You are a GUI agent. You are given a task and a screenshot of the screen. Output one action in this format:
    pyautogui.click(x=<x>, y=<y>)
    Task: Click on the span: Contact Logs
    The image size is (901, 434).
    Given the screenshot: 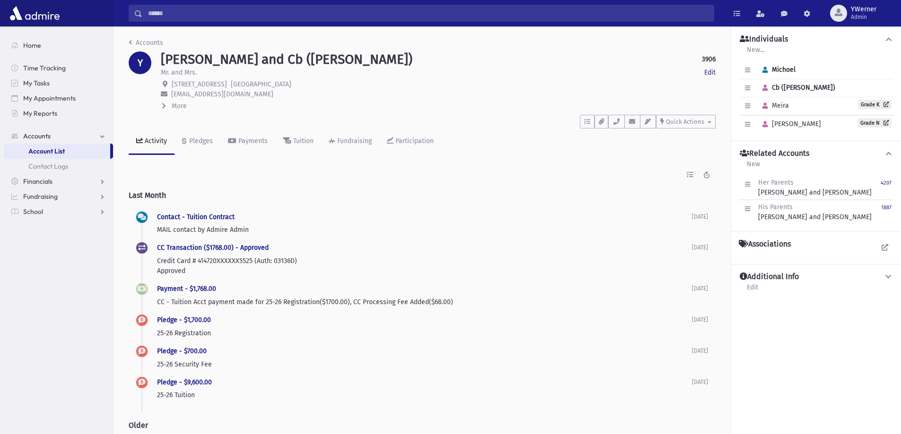 What is the action you would take?
    pyautogui.click(x=48, y=166)
    